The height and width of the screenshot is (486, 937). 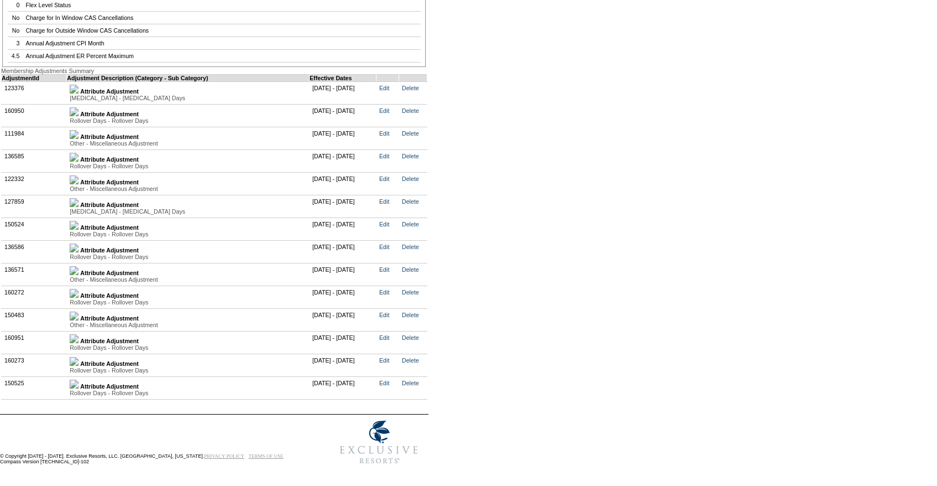 What do you see at coordinates (266, 456) in the screenshot?
I see `a: TERMS OF USE` at bounding box center [266, 456].